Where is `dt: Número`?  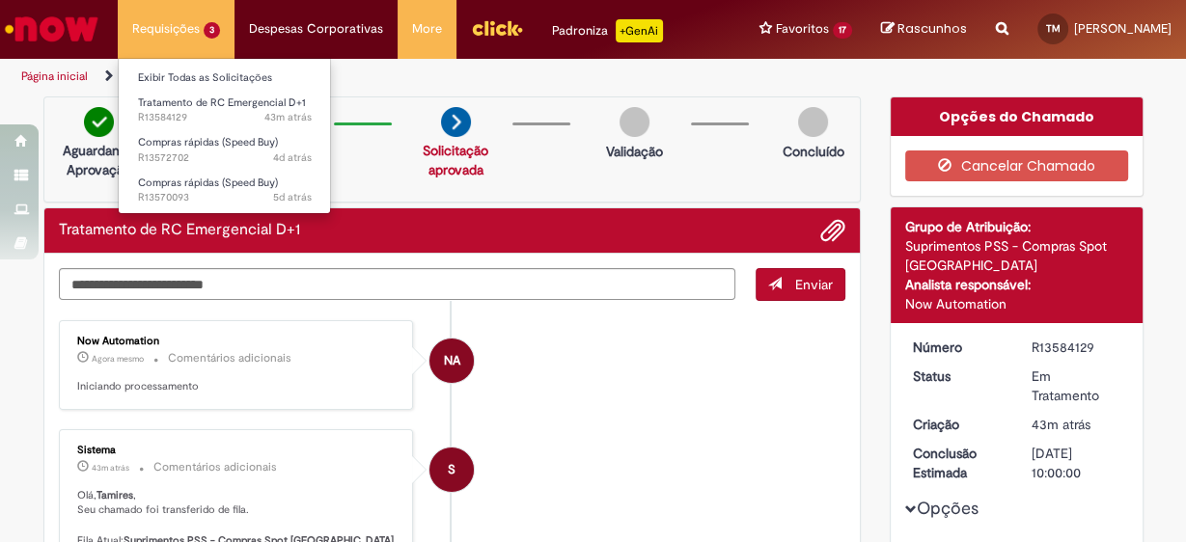 dt: Número is located at coordinates (957, 347).